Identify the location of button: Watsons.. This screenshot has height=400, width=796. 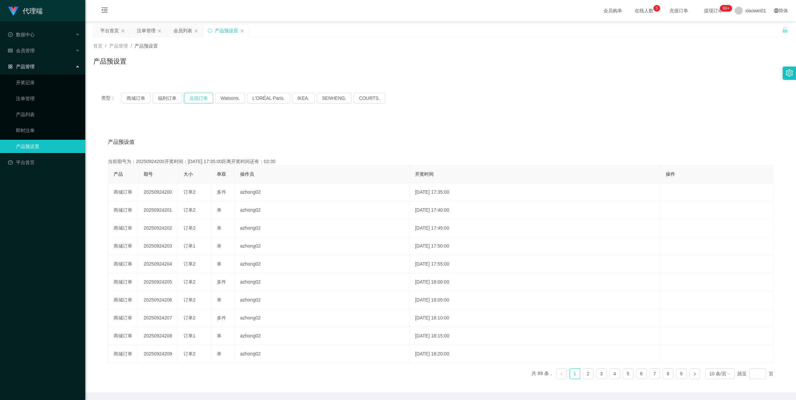
(230, 98).